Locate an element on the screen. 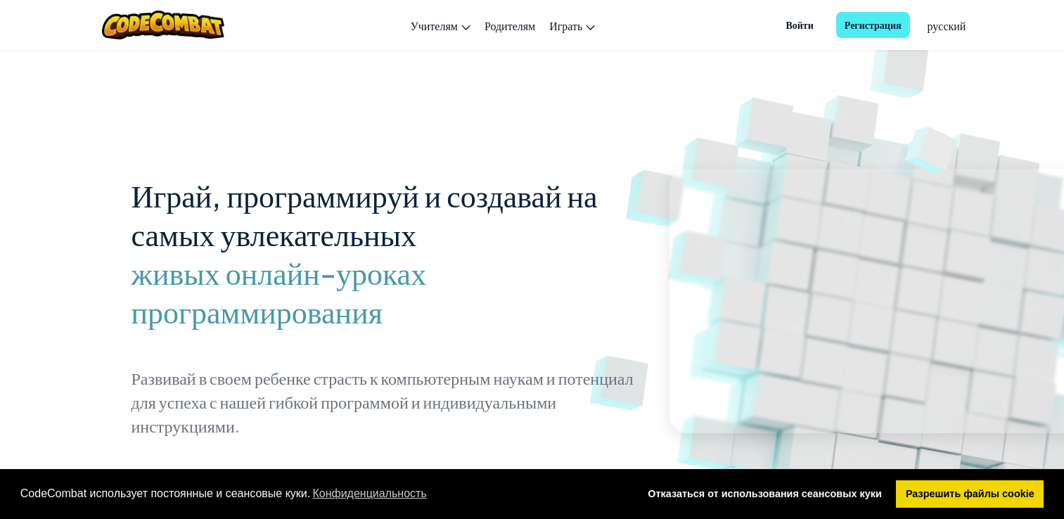  font: CodeCombat использует постоянные и сеансовые куки. is located at coordinates (165, 493).